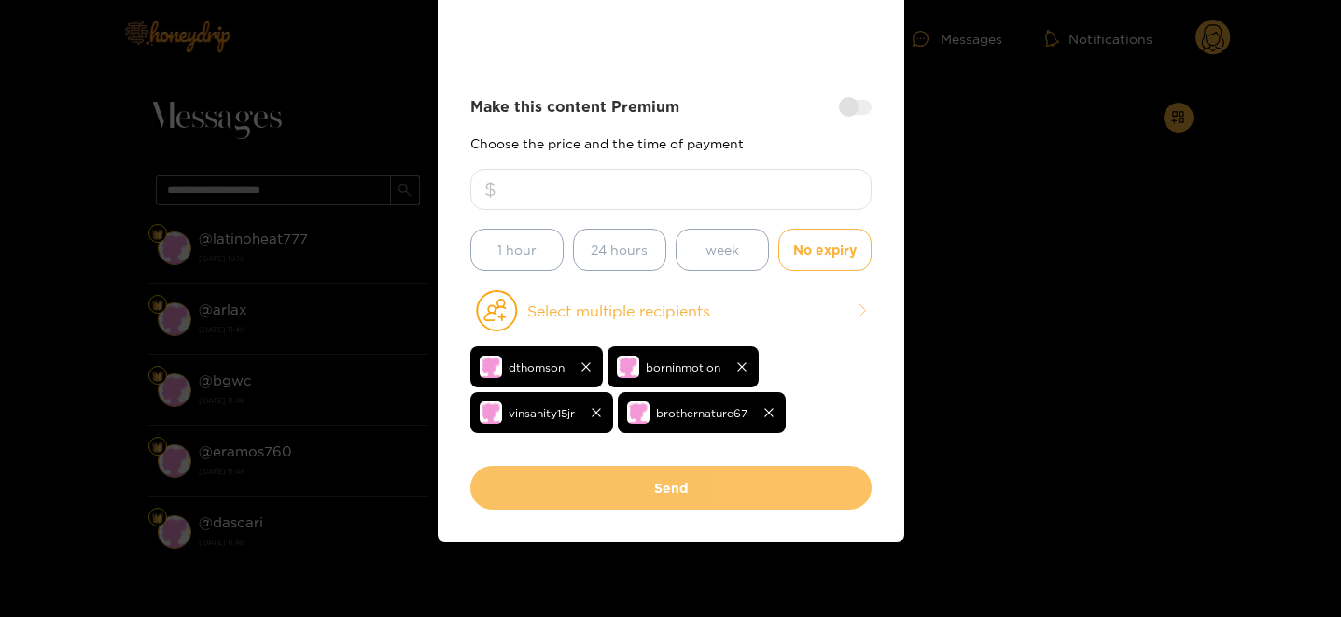 This screenshot has height=617, width=1341. Describe the element at coordinates (683, 367) in the screenshot. I see `span: borninmotion` at that location.